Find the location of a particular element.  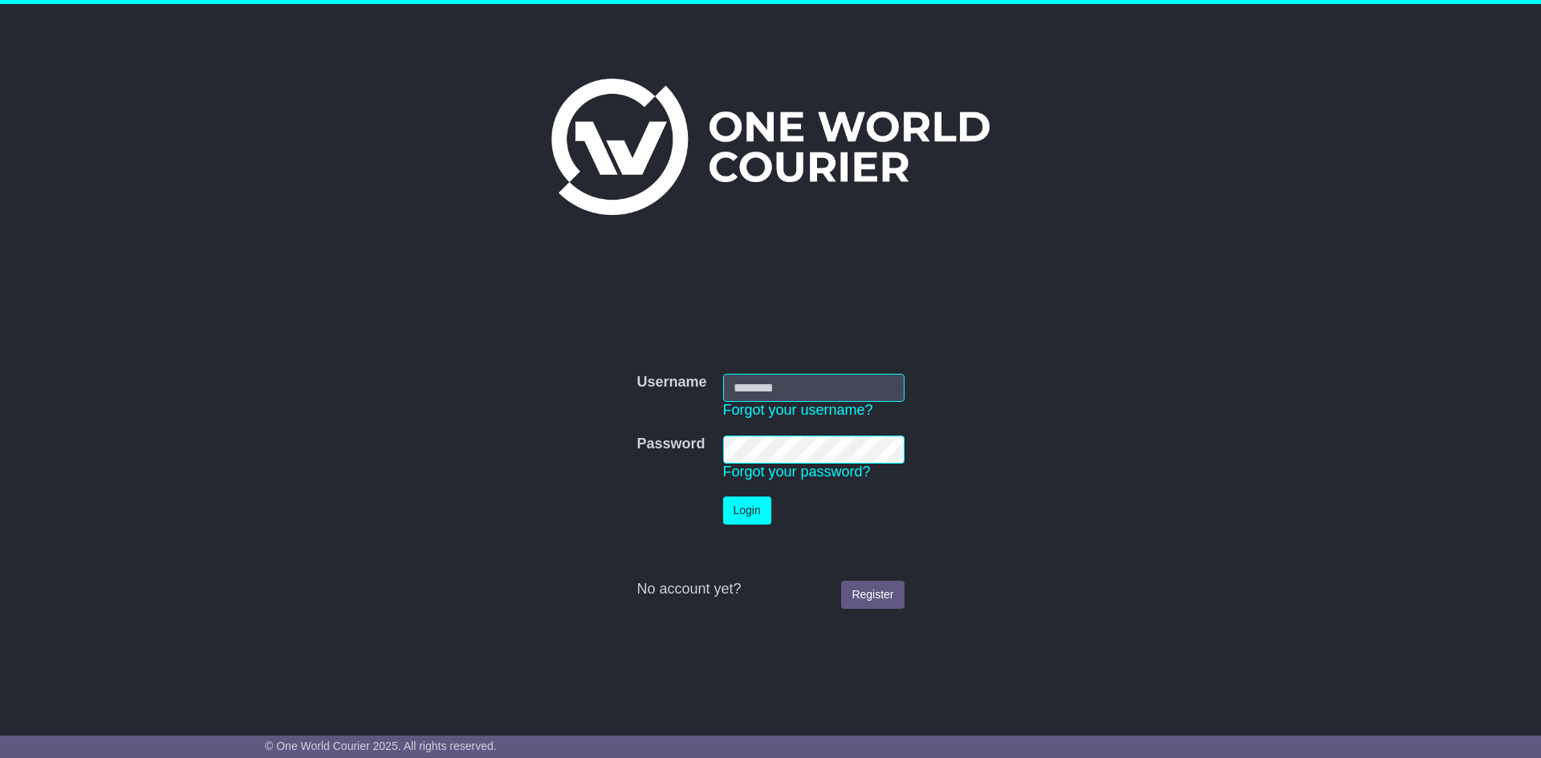

img: One World is located at coordinates (770, 147).